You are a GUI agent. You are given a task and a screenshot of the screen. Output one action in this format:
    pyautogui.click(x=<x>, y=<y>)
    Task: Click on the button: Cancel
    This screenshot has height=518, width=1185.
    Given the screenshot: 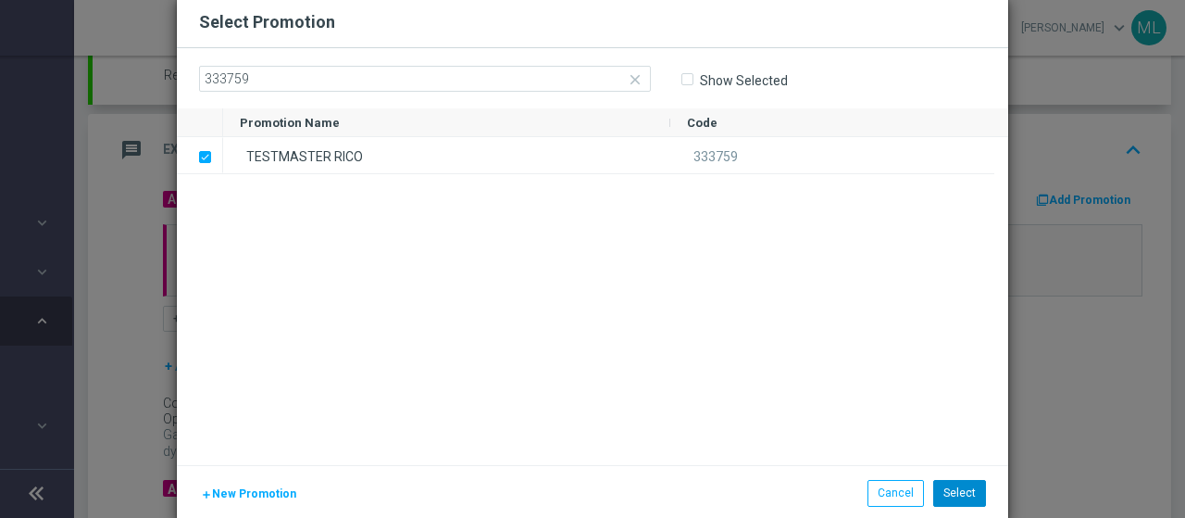 What is the action you would take?
    pyautogui.click(x=896, y=493)
    